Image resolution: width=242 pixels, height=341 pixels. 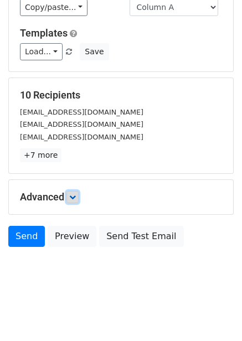 What do you see at coordinates (40, 155) in the screenshot?
I see `a: +7 more` at bounding box center [40, 155].